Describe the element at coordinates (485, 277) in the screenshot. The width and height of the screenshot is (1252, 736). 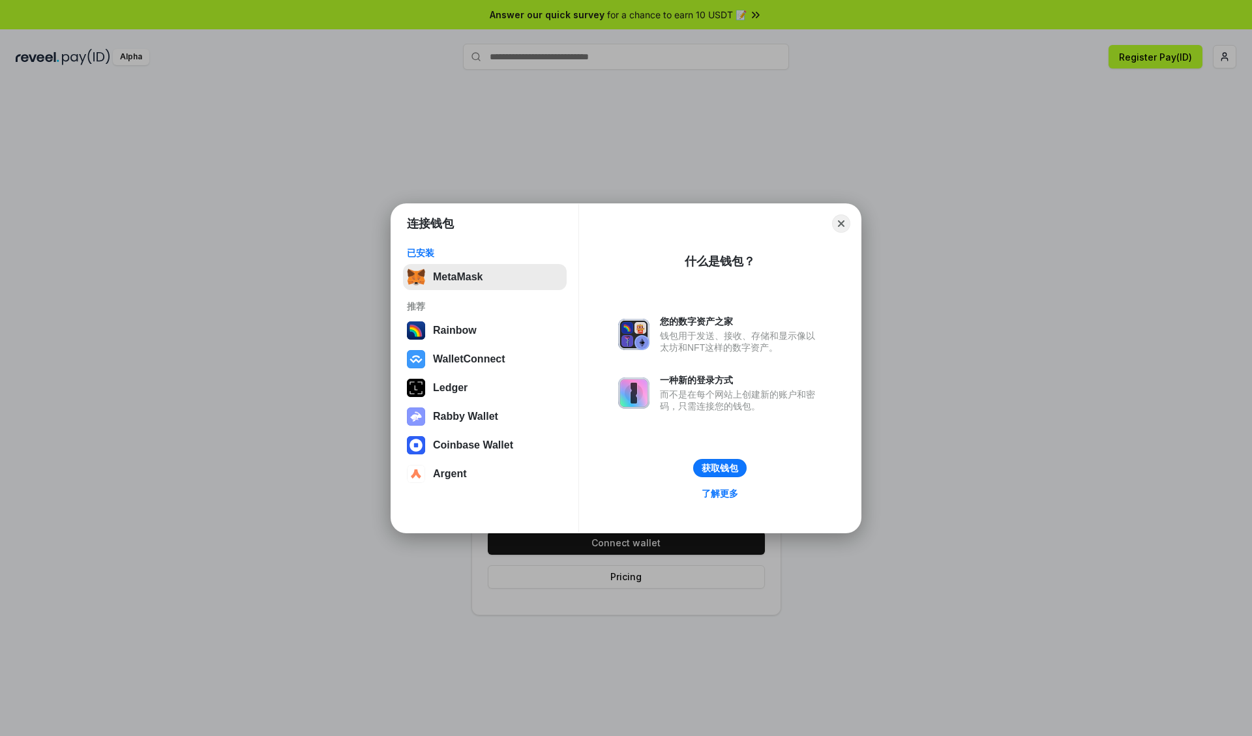
I see `button: MetaMask` at that location.